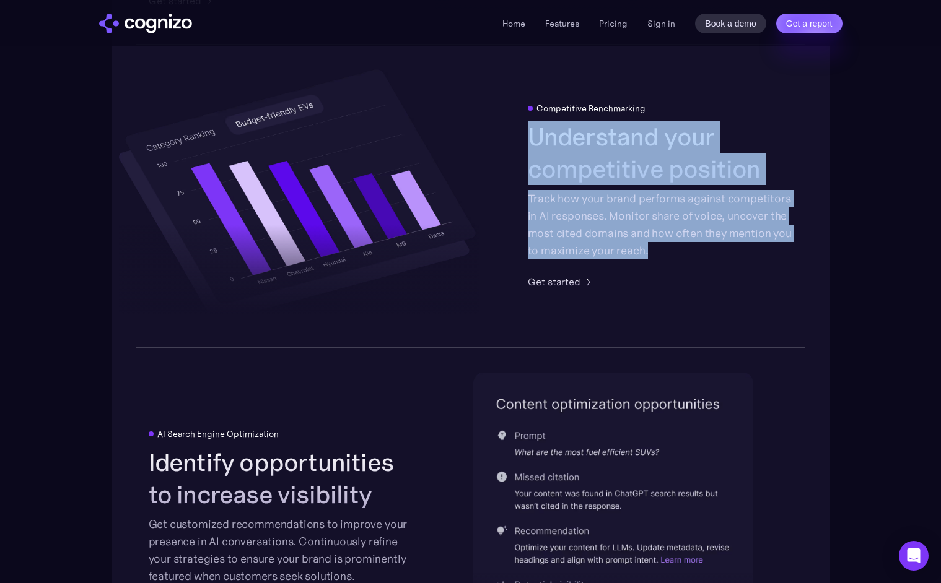 This screenshot has width=941, height=583. Describe the element at coordinates (513, 24) in the screenshot. I see `a: Home` at that location.